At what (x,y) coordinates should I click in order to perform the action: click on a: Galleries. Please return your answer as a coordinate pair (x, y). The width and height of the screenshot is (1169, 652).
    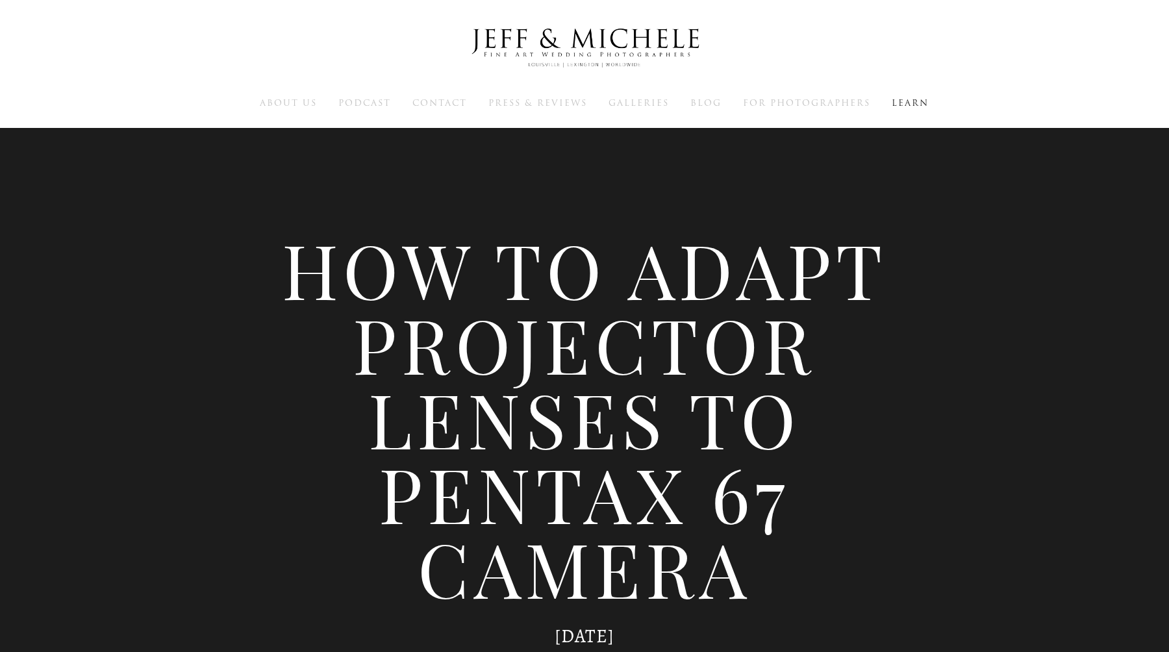
    Looking at the image, I should click on (638, 103).